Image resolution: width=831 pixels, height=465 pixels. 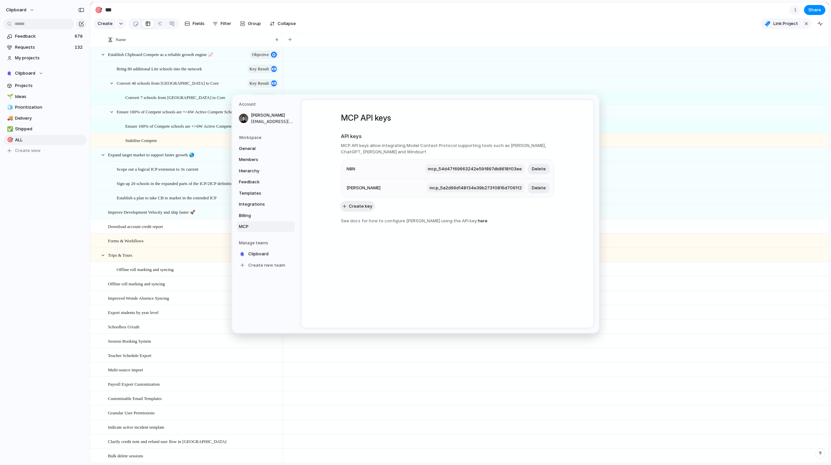 I want to click on span: Create key, so click(x=360, y=206).